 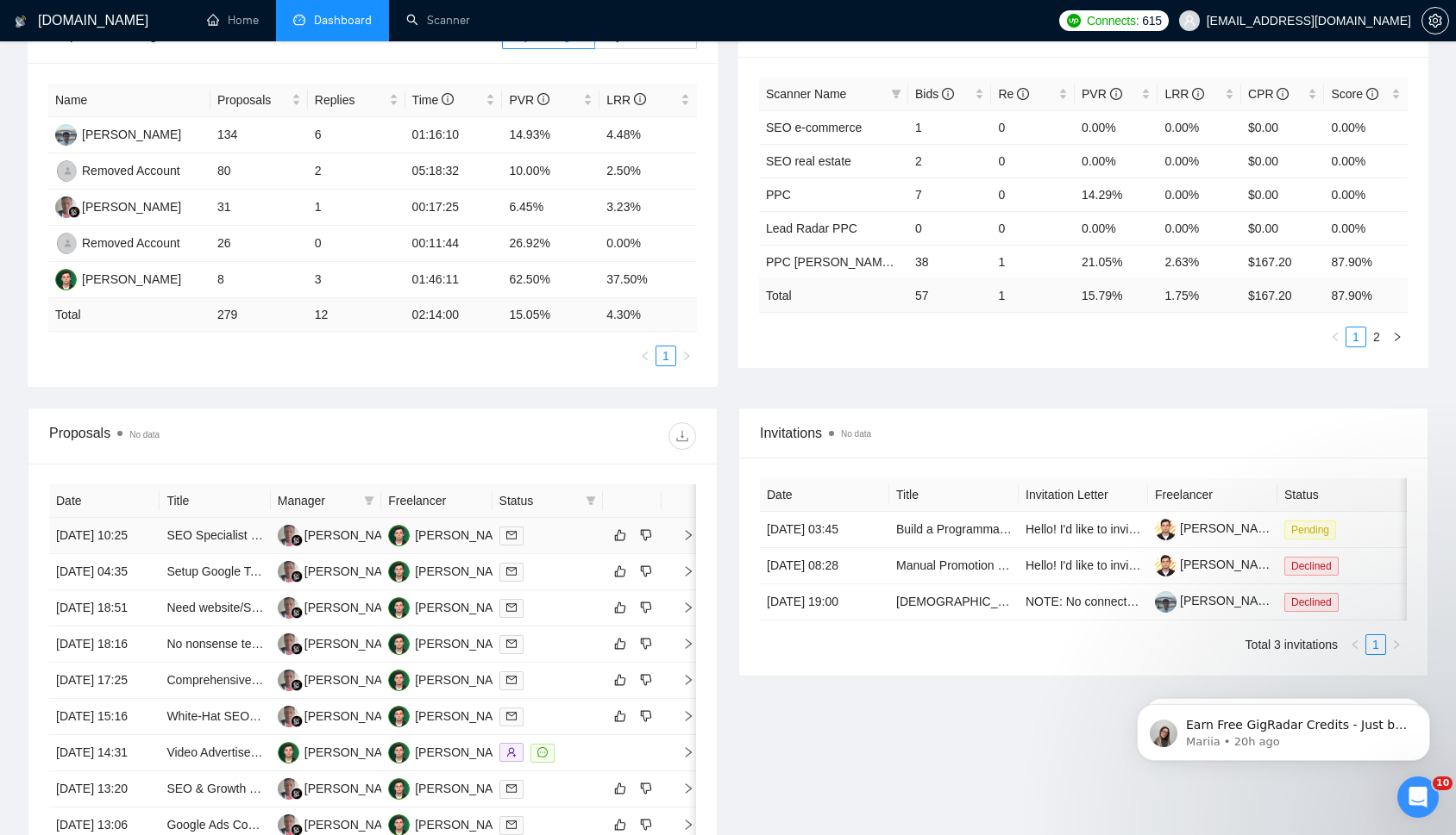 What do you see at coordinates (551, 244) in the screenshot?
I see `td: 26.92%` at bounding box center [551, 244].